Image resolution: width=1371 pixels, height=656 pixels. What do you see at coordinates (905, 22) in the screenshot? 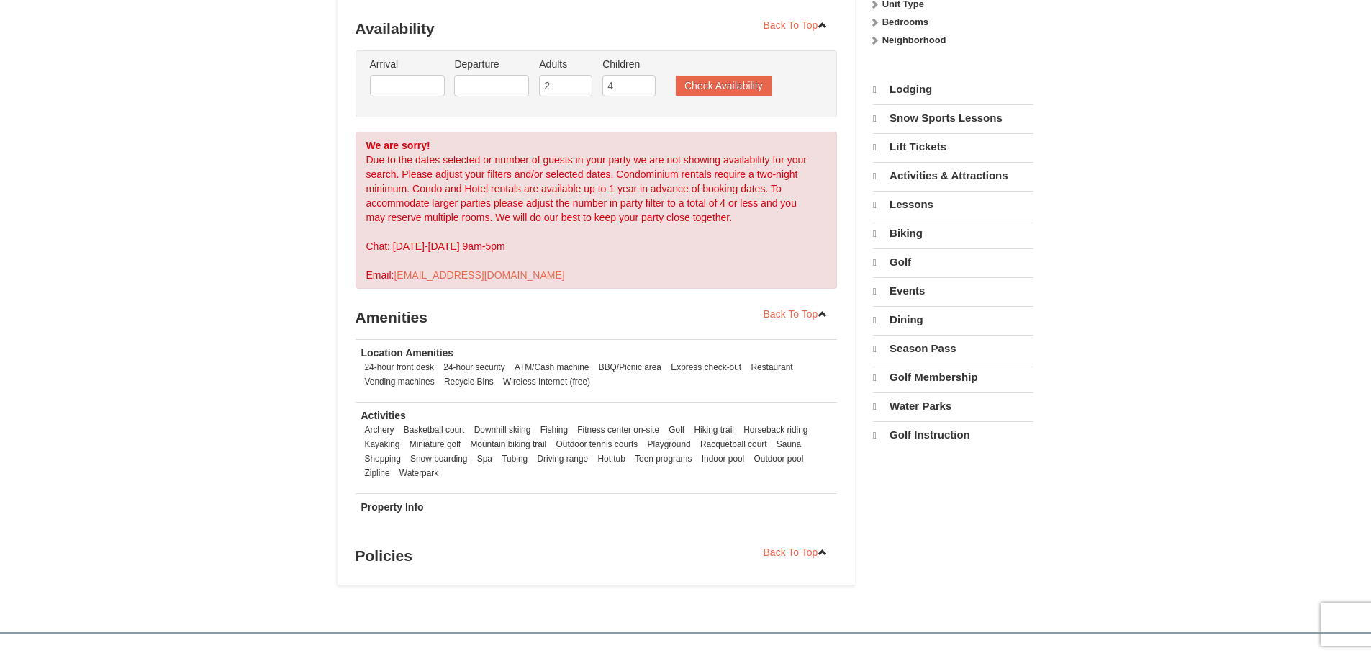
I see `strong: Bedrooms` at bounding box center [905, 22].